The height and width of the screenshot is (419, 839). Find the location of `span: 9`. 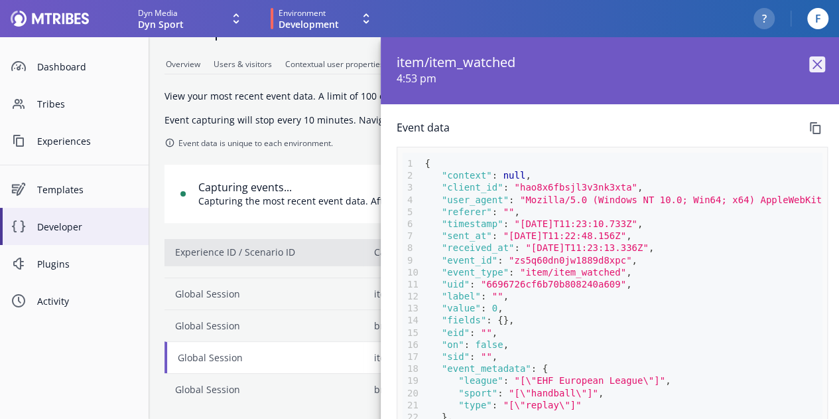

span: 9 is located at coordinates (416, 260).